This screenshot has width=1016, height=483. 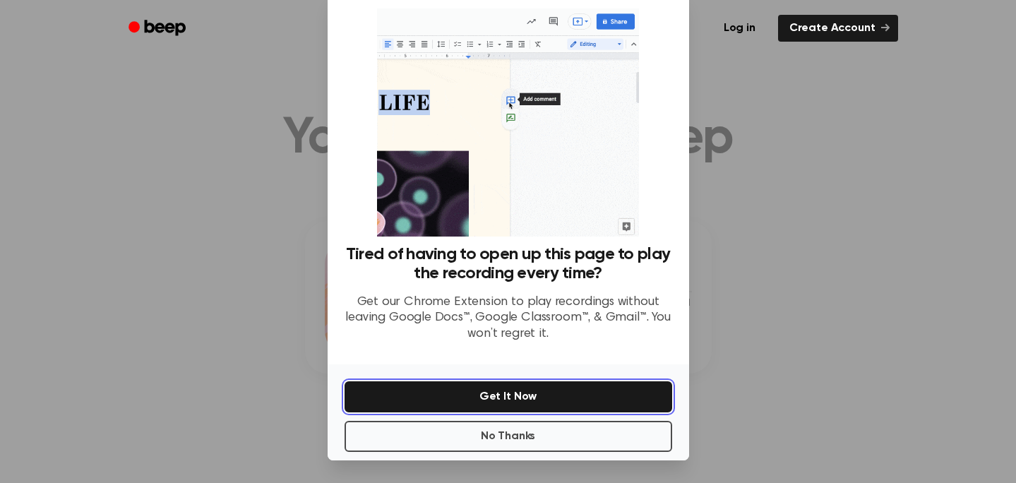 What do you see at coordinates (508, 436) in the screenshot?
I see `button: No Thanks` at bounding box center [508, 436].